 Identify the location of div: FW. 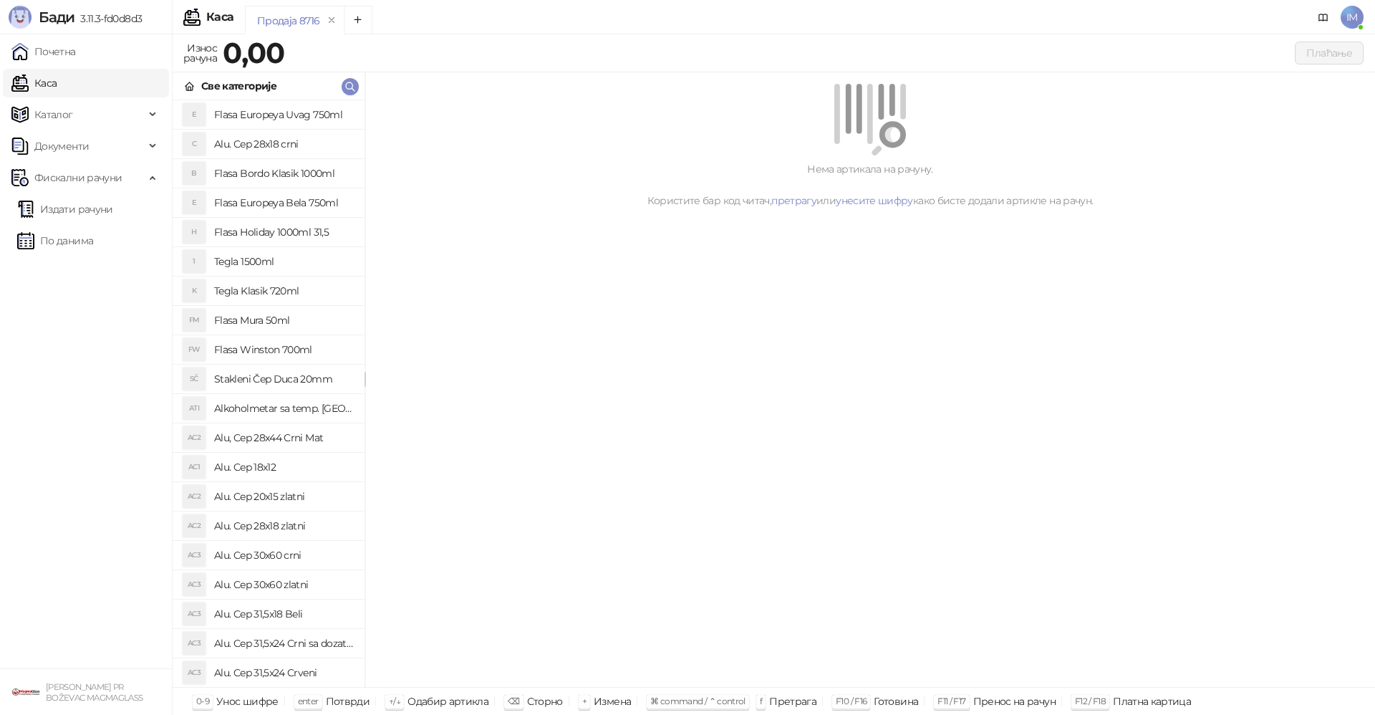
(194, 349).